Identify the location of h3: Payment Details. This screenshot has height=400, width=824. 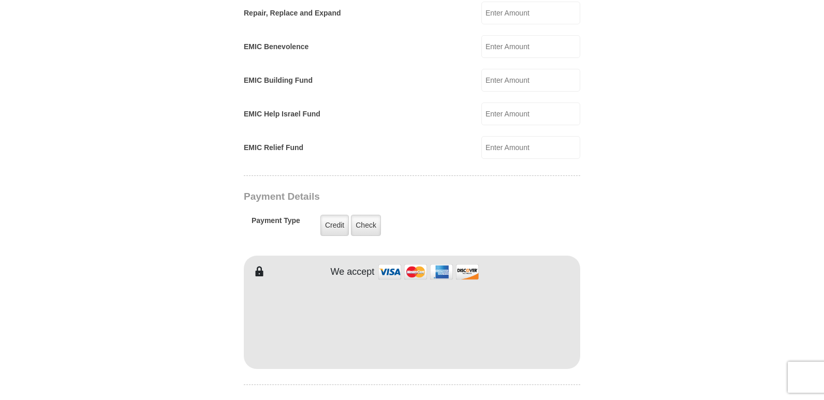
(376, 197).